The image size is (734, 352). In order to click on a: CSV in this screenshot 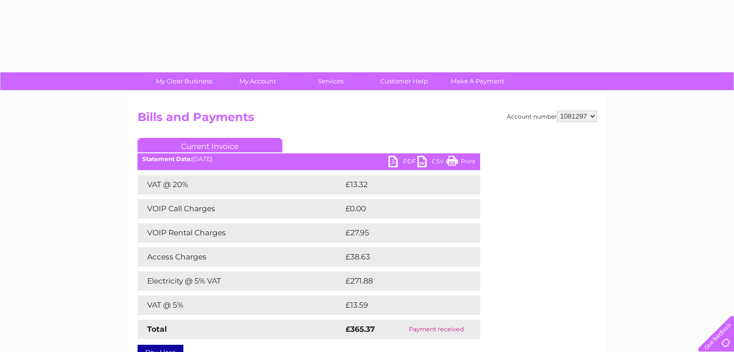, I will do `click(432, 163)`.